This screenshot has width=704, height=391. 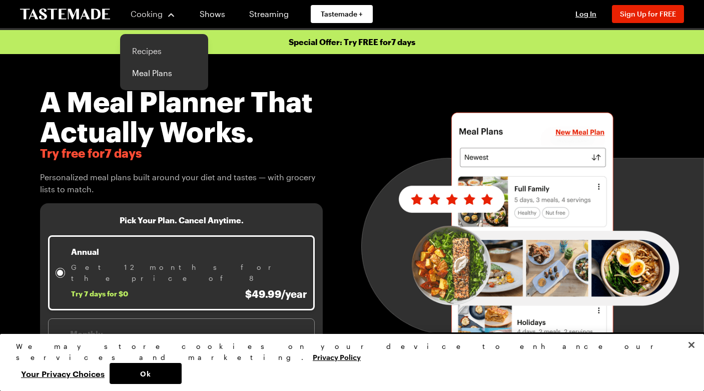 What do you see at coordinates (181, 153) in the screenshot?
I see `span: Try free for 7 days` at bounding box center [181, 153].